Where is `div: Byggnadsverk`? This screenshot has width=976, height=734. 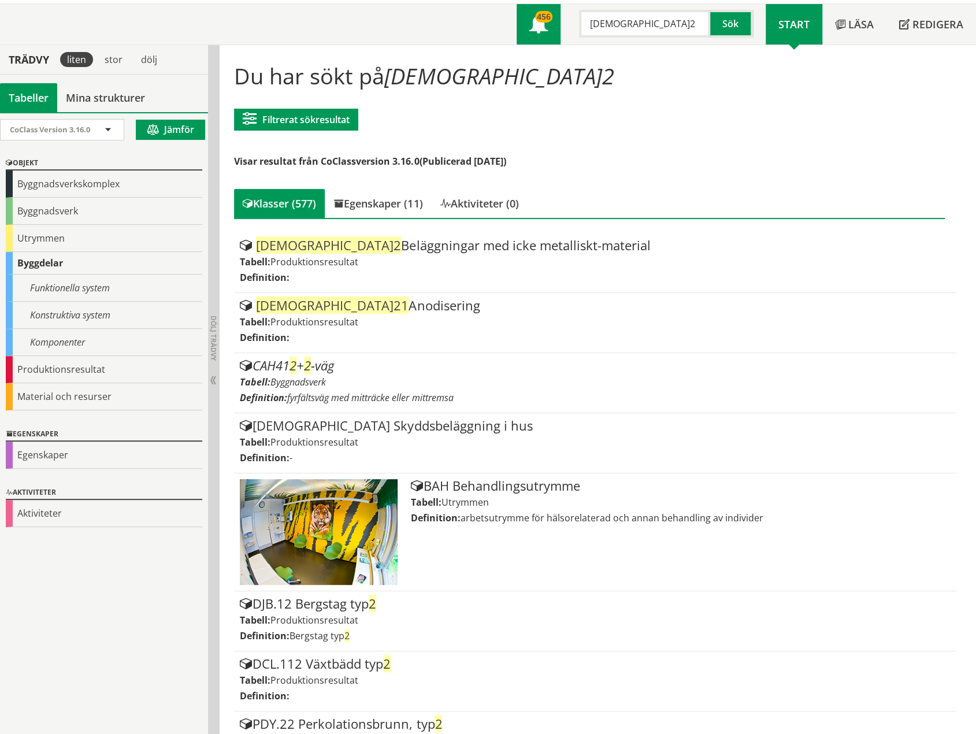
div: Byggnadsverk is located at coordinates (104, 211).